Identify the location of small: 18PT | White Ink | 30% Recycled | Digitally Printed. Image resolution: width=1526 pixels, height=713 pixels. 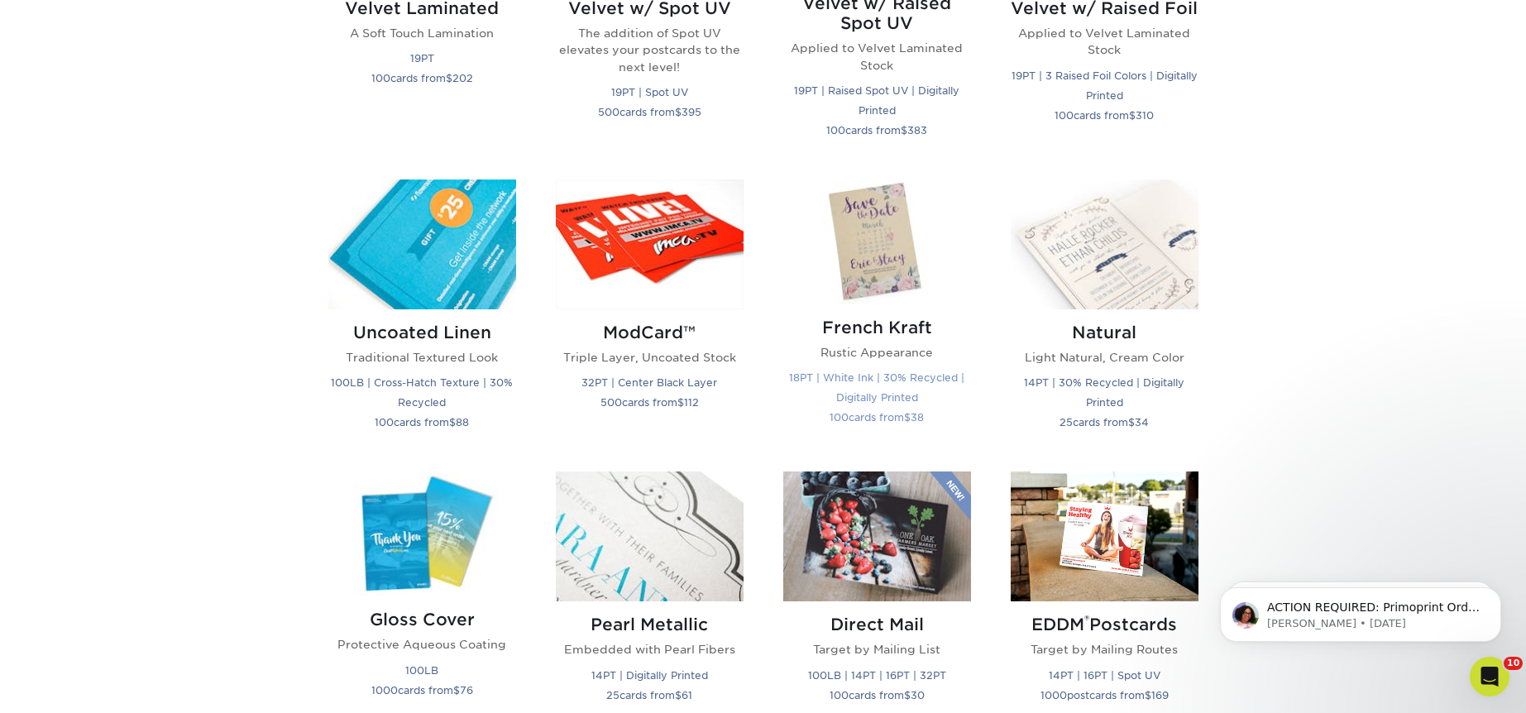
(877, 387).